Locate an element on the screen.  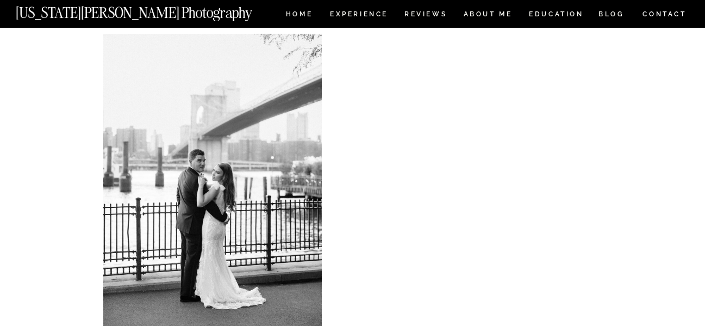
a: EDUCATION is located at coordinates (556, 15).